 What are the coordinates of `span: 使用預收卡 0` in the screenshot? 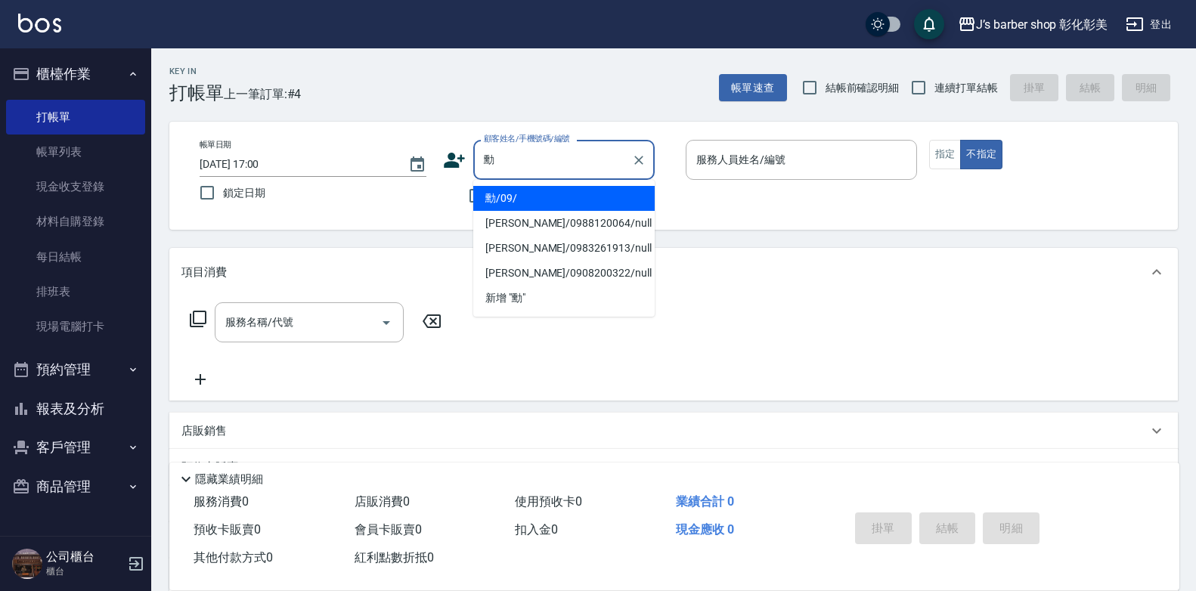 It's located at (548, 501).